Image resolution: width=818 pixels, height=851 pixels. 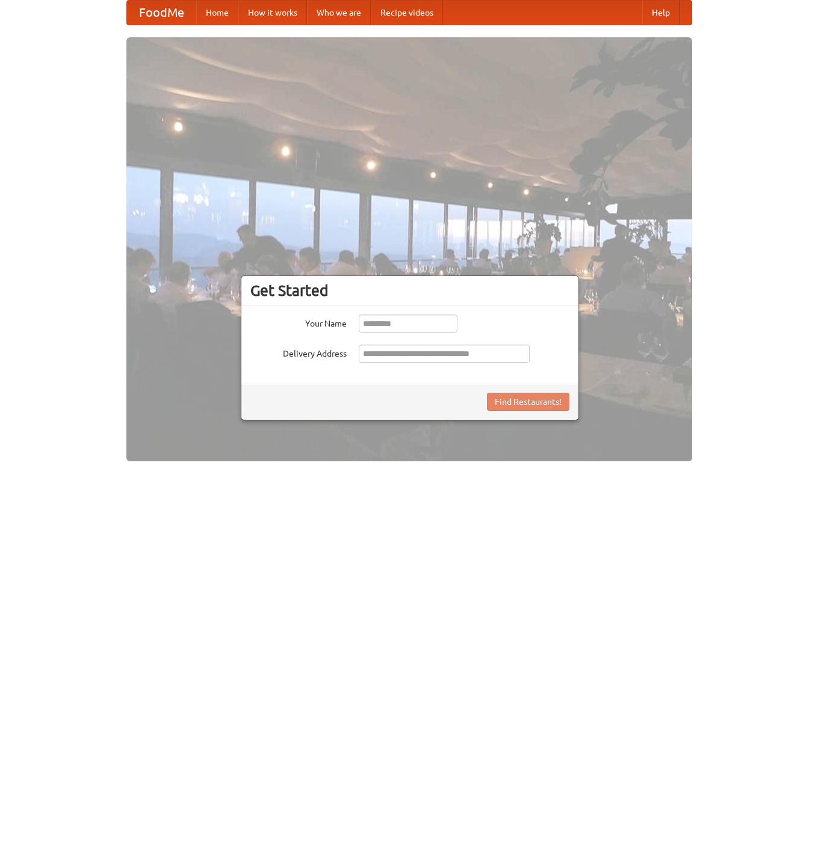 I want to click on a: FoodMe, so click(x=161, y=13).